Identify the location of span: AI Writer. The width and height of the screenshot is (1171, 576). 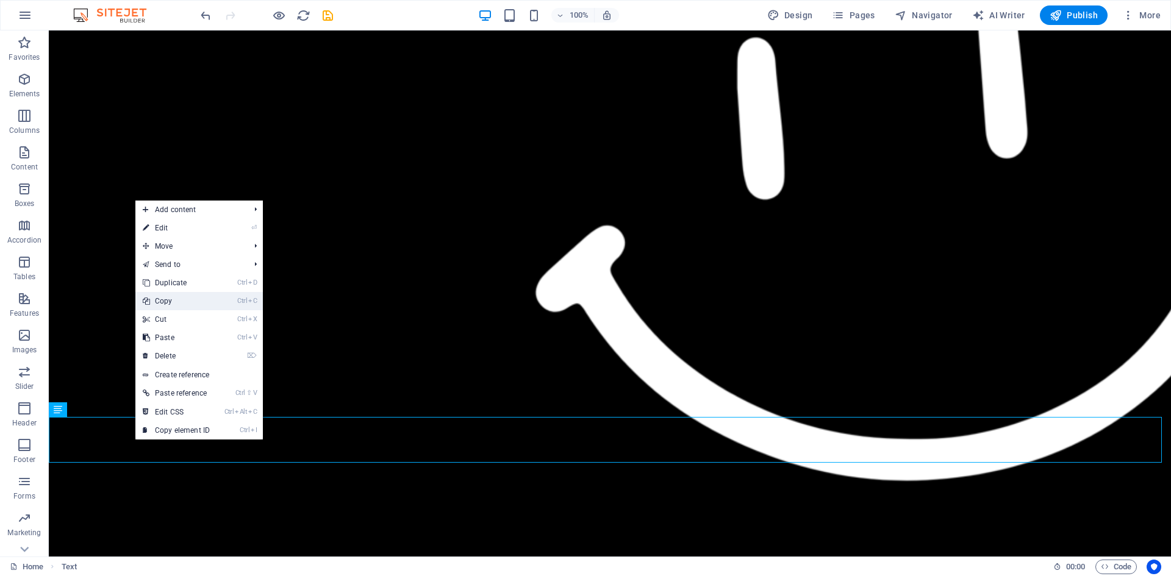
(998, 15).